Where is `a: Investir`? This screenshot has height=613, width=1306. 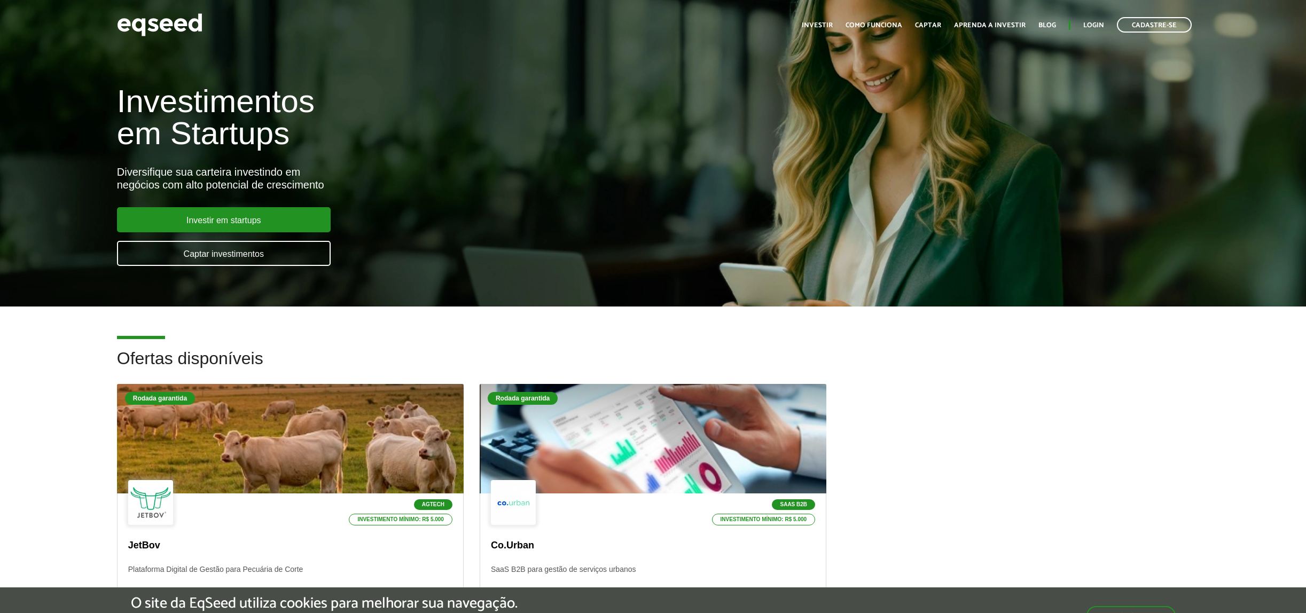
a: Investir is located at coordinates (817, 25).